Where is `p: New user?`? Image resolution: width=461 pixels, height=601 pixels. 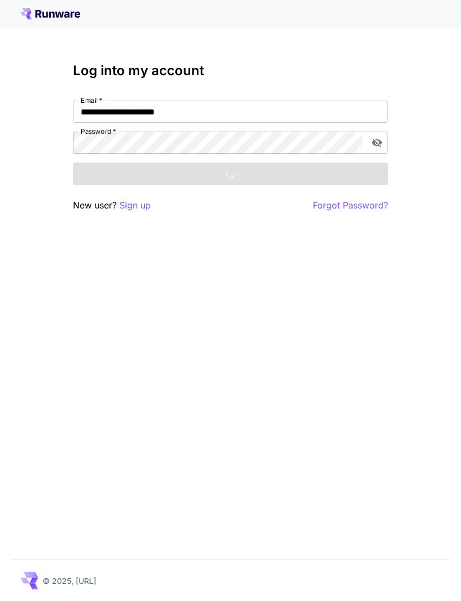 p: New user? is located at coordinates (112, 205).